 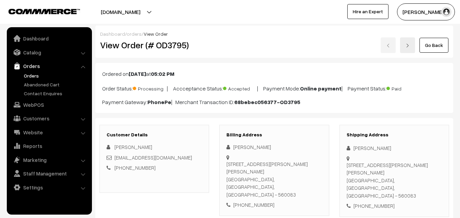 I want to click on a: Abandoned Cart, so click(x=56, y=85).